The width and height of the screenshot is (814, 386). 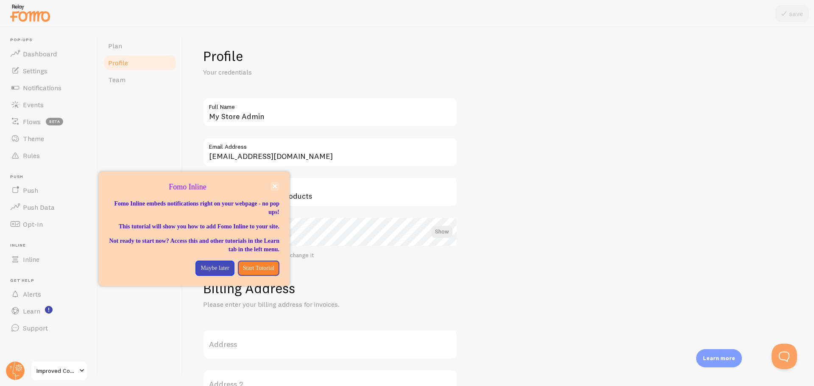 I want to click on div: Fomo Inline, so click(x=194, y=229).